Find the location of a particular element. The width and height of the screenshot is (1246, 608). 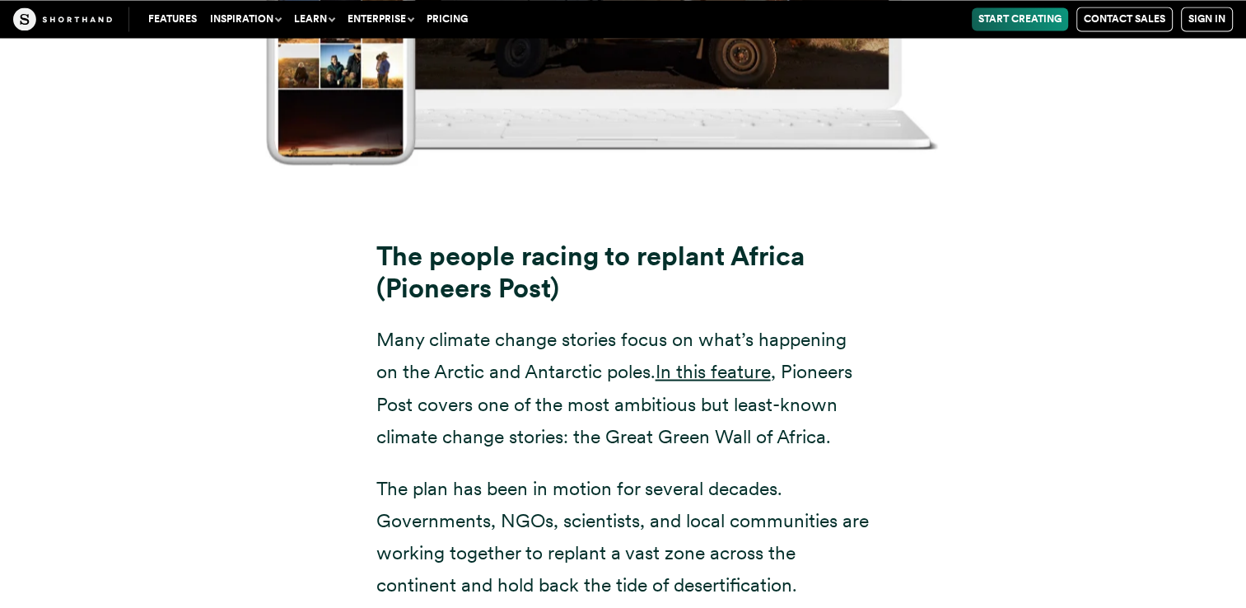

a: In this feature is located at coordinates (713, 371).